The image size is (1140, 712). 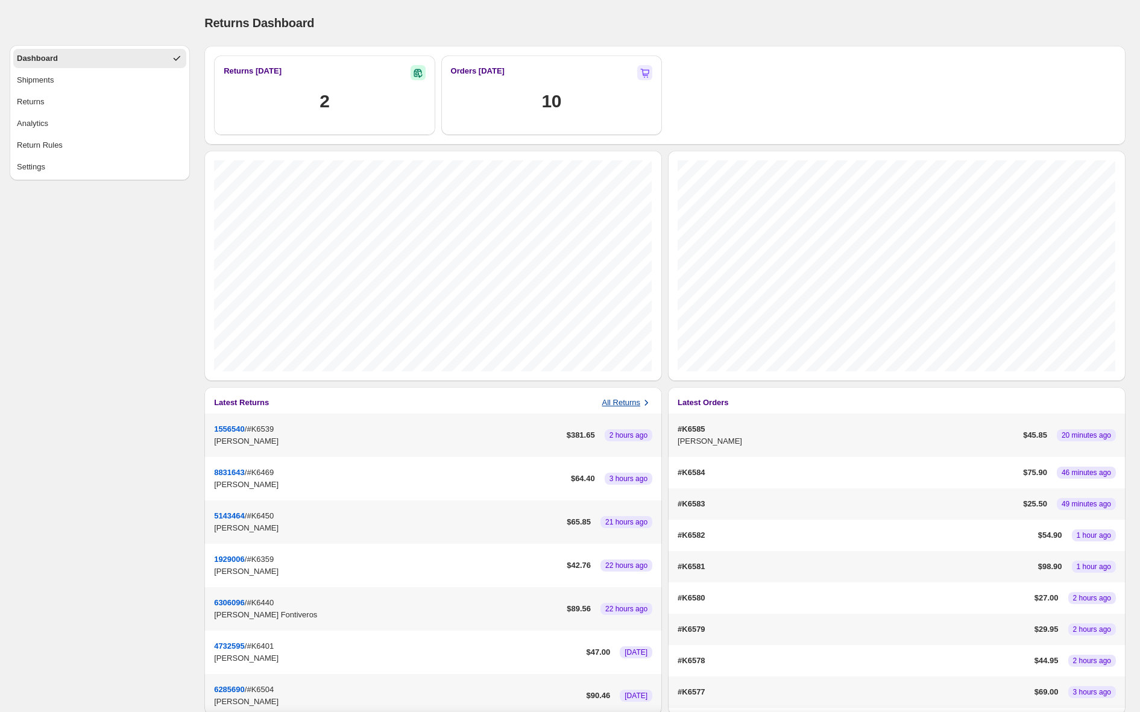 What do you see at coordinates (229, 559) in the screenshot?
I see `button: 1929006` at bounding box center [229, 559].